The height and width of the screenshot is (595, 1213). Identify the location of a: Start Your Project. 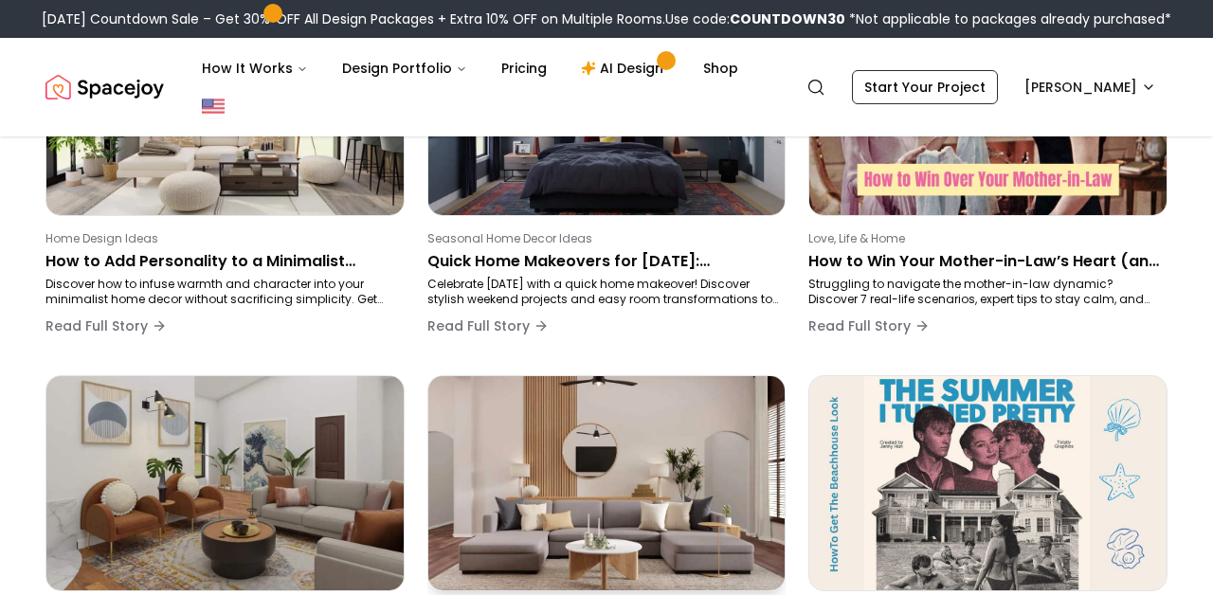
(925, 87).